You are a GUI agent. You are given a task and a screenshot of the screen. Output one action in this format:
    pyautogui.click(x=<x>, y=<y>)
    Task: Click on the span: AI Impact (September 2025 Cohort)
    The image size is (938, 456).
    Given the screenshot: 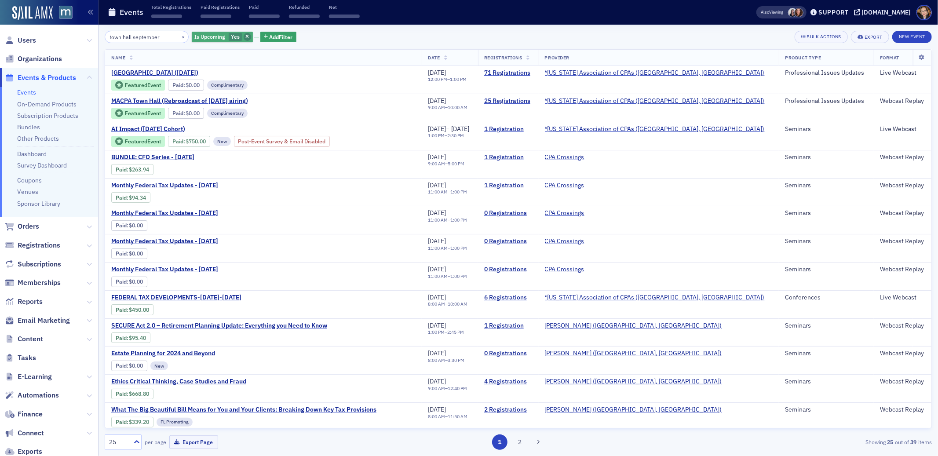 What is the action you would take?
    pyautogui.click(x=185, y=129)
    